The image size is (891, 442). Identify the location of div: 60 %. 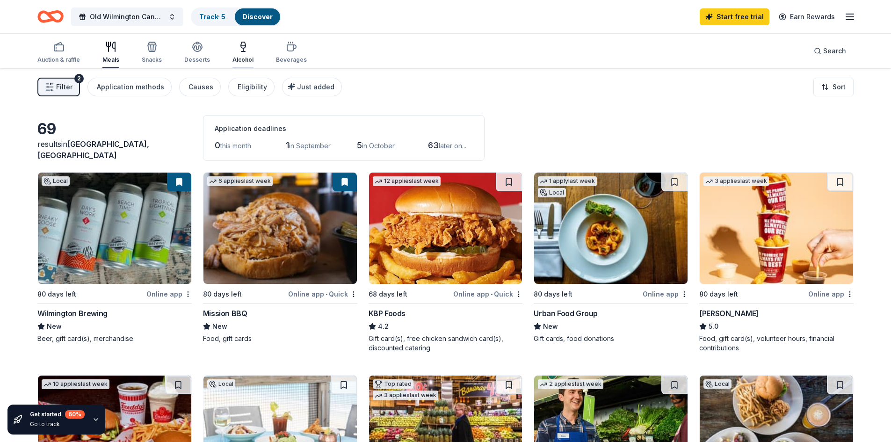
(75, 415).